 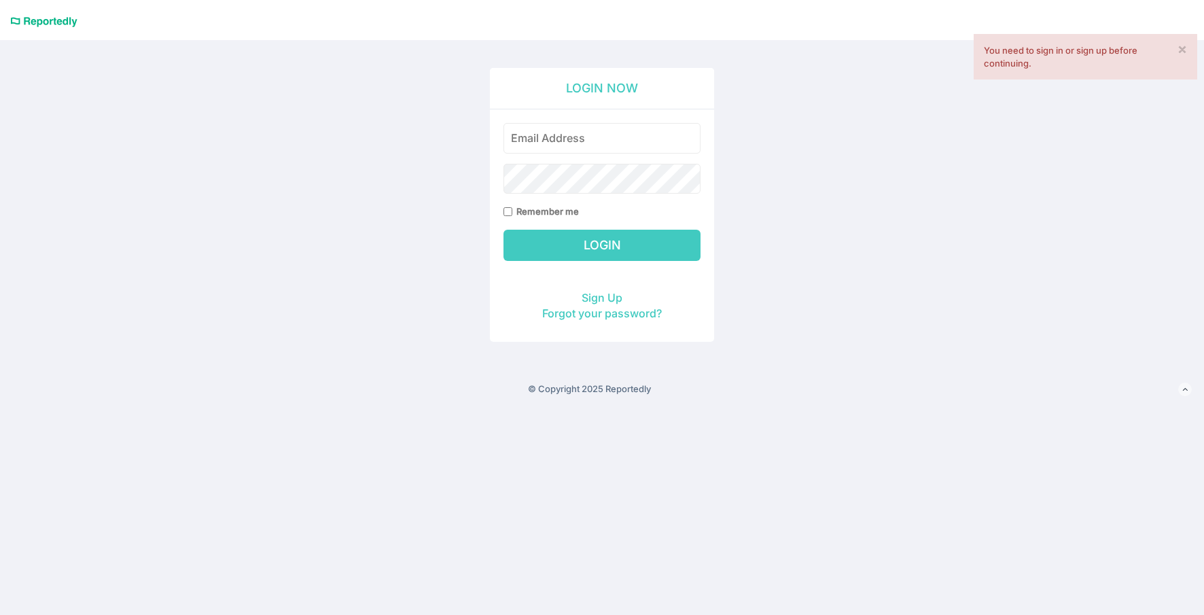 What do you see at coordinates (547, 211) in the screenshot?
I see `label: Remember me` at bounding box center [547, 211].